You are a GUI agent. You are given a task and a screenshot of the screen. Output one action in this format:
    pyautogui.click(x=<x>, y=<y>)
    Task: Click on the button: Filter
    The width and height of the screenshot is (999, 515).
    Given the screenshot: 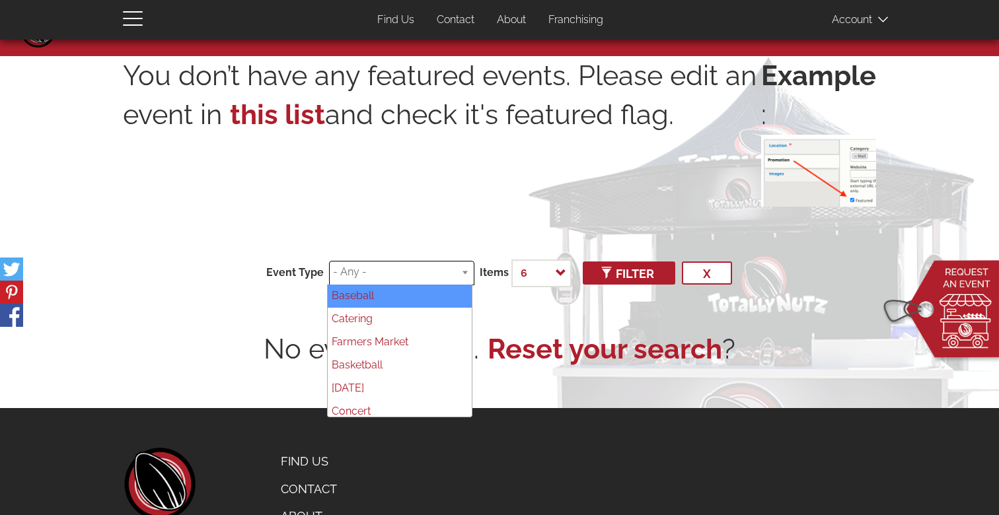 What is the action you would take?
    pyautogui.click(x=629, y=273)
    